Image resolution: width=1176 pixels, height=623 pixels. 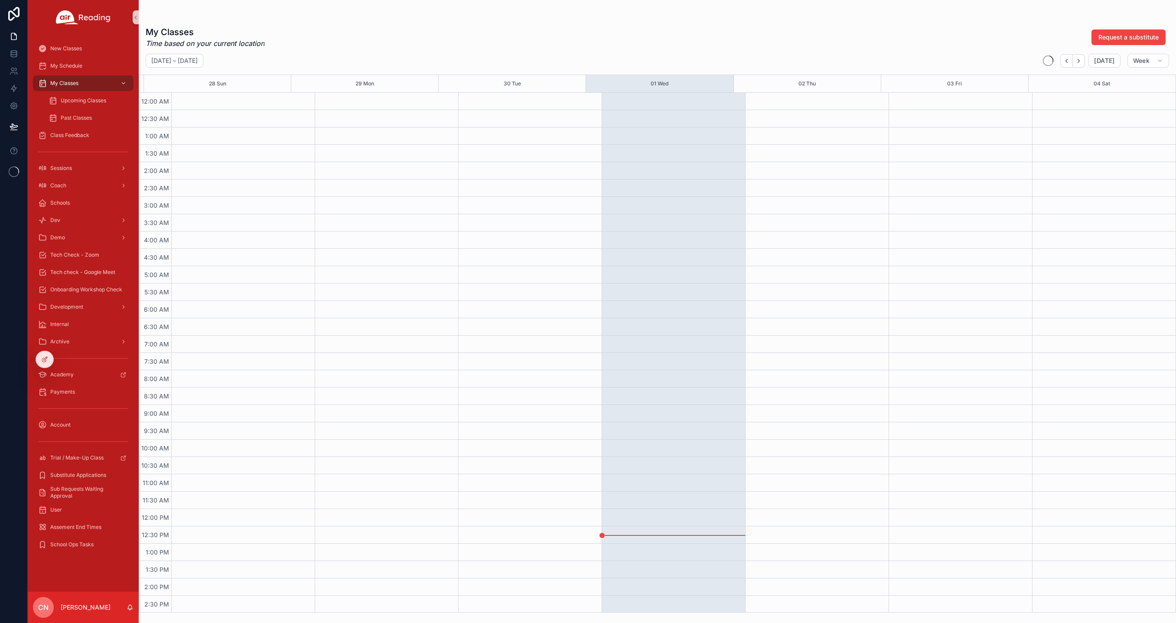 What do you see at coordinates (62, 392) in the screenshot?
I see `span: Payments` at bounding box center [62, 392].